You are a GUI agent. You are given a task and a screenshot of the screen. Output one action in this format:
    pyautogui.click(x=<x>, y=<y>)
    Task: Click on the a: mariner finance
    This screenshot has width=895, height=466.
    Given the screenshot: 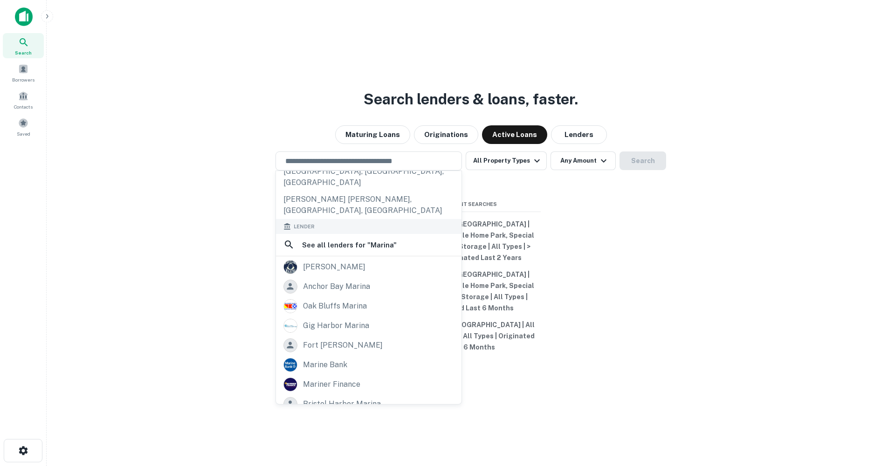 What is the action you would take?
    pyautogui.click(x=369, y=385)
    